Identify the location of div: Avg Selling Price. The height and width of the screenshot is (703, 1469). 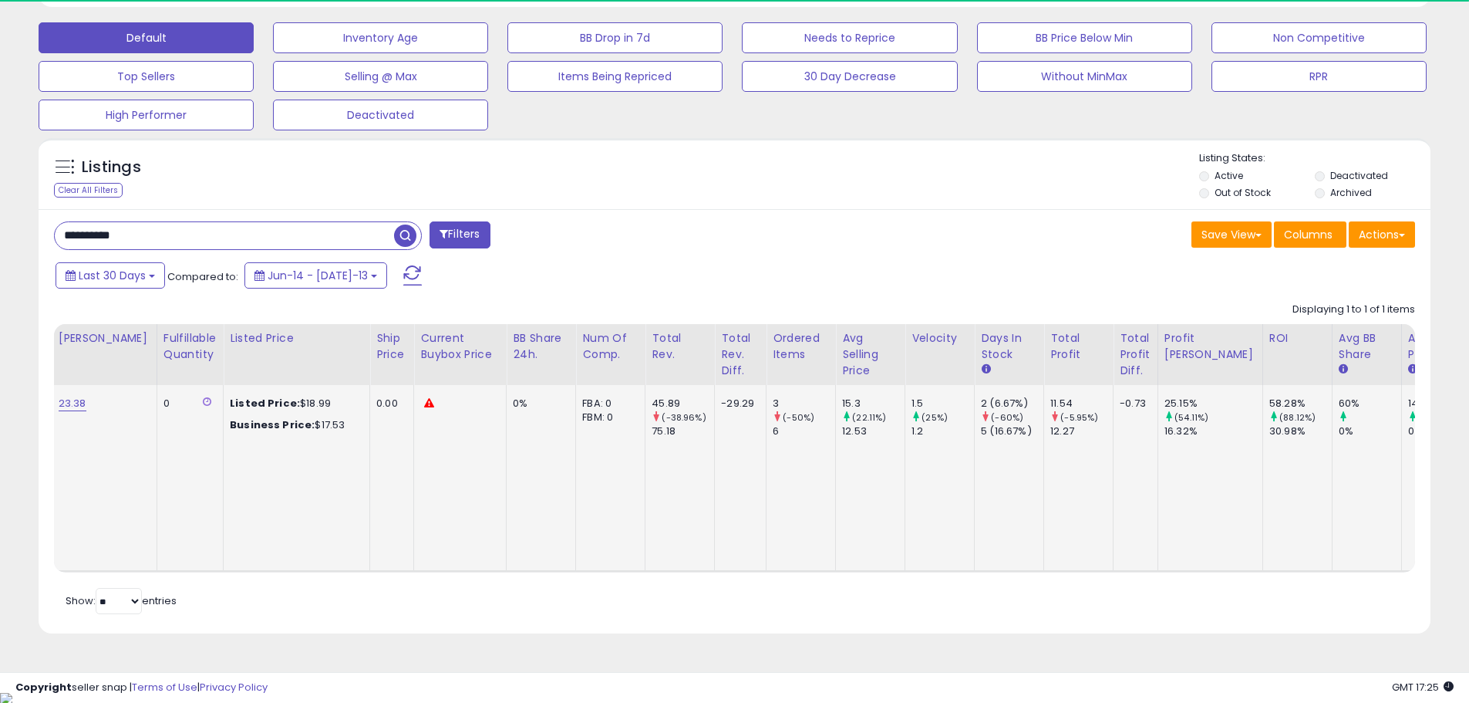
(870, 354).